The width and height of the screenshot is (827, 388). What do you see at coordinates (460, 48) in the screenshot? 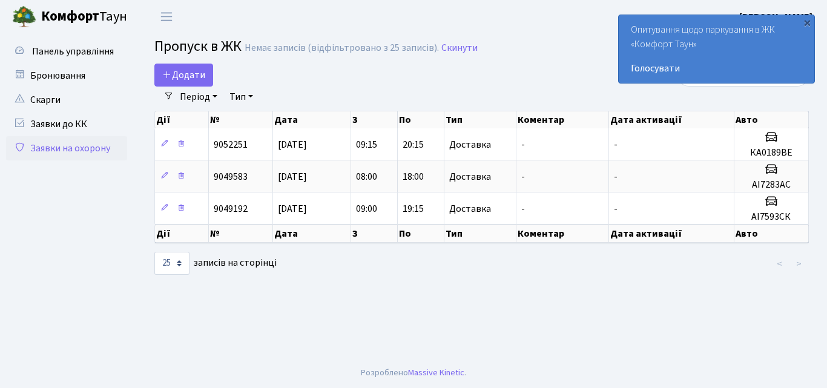
I see `a: Скинути` at bounding box center [460, 48].